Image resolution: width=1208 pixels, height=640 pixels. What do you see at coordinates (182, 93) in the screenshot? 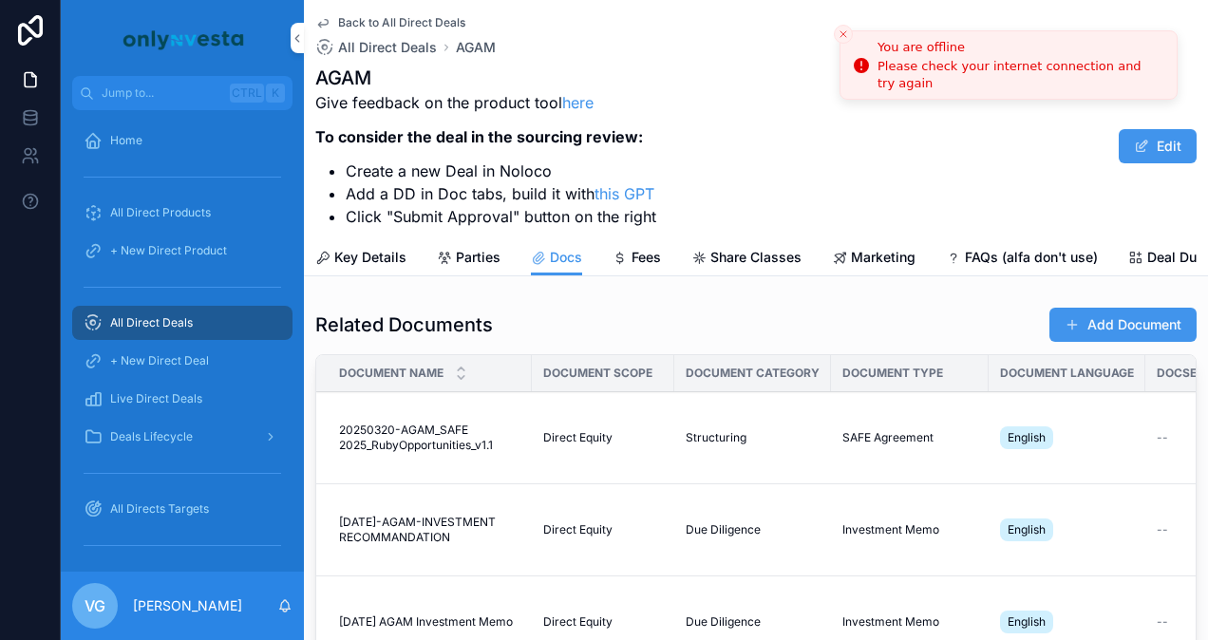
I see `button: Jump to...CtrlK` at bounding box center [182, 93].